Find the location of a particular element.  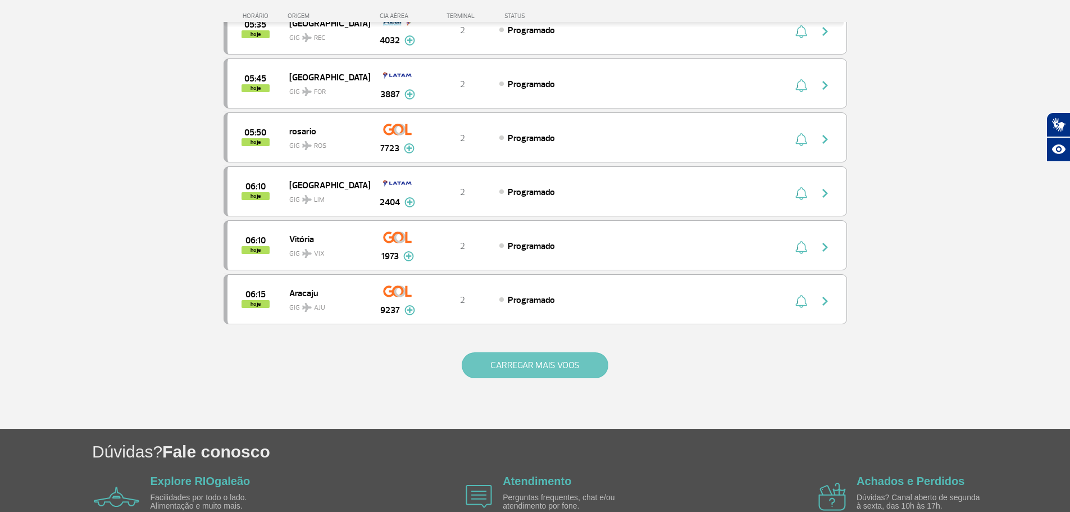

span: REC is located at coordinates (320, 38).